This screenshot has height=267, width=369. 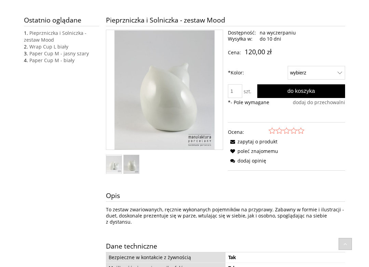 I want to click on a: Miniaturka 2 z 2. SP-b3_web.jpg. Naciśnij Enter lub spację, aby otworzyć wybrane zdjęcie w widoku..., so click(x=131, y=164).